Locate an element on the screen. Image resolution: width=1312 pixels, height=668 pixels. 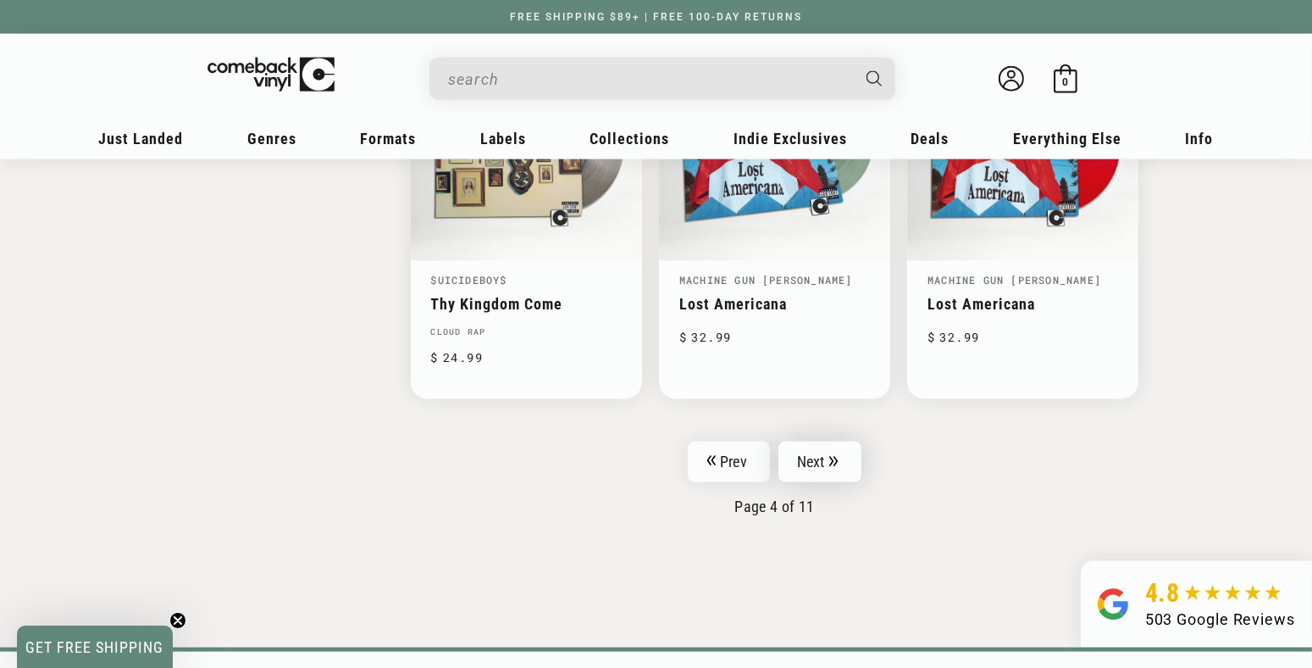
span: Labels is located at coordinates (503, 138).